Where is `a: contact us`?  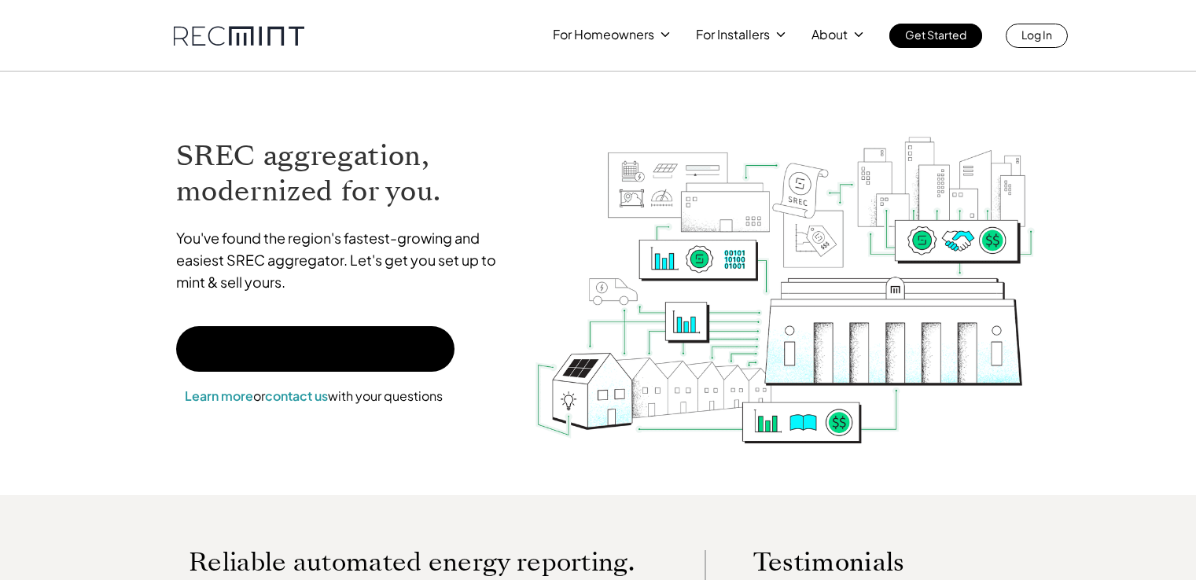 a: contact us is located at coordinates (296, 395).